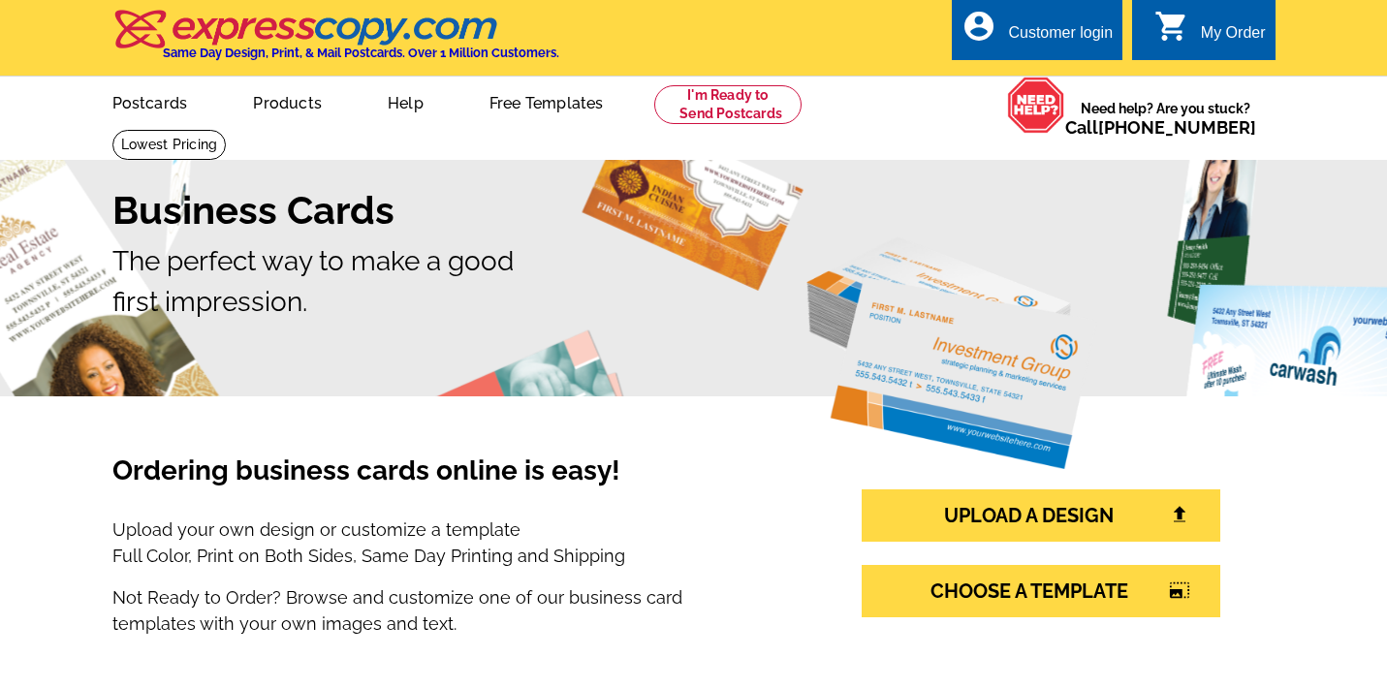 This screenshot has width=1387, height=688. I want to click on i: shopping_cart, so click(1171, 26).